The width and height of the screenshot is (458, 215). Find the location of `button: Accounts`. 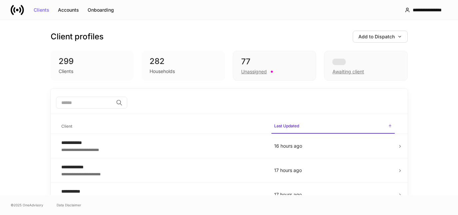

button: Accounts is located at coordinates (68, 10).